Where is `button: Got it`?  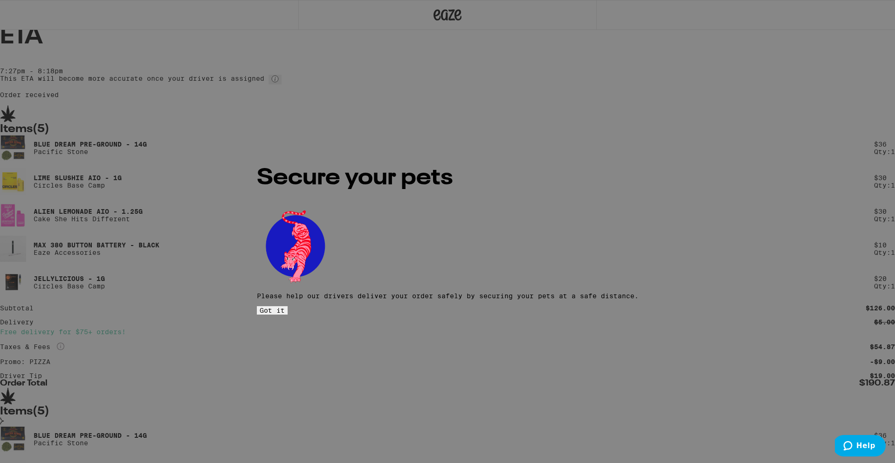
button: Got it is located at coordinates (272, 310).